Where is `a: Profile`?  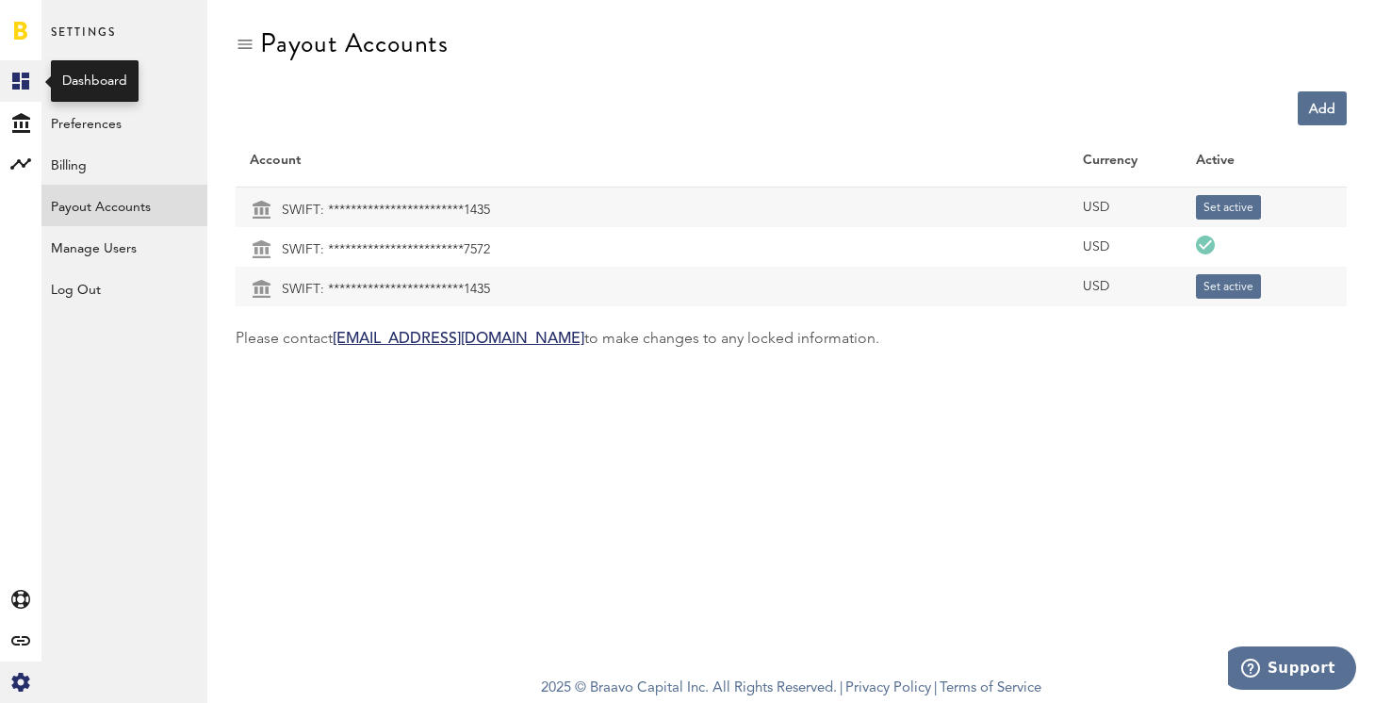 a: Profile is located at coordinates (124, 81).